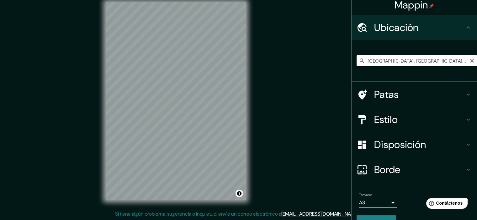 Image resolution: width=477 pixels, height=220 pixels. I want to click on div: Estilo, so click(414, 120).